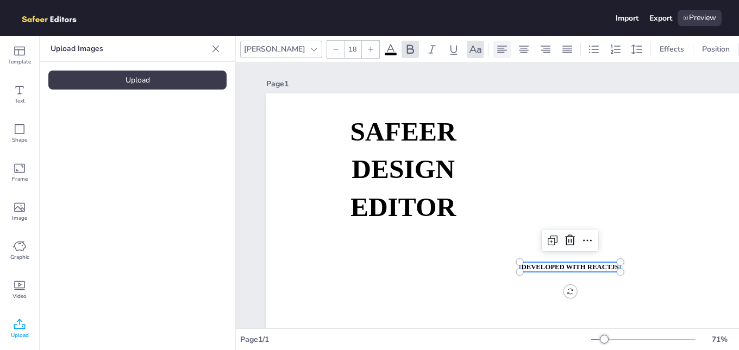 Image resolution: width=739 pixels, height=350 pixels. Describe the element at coordinates (20, 179) in the screenshot. I see `span: Frame` at that location.